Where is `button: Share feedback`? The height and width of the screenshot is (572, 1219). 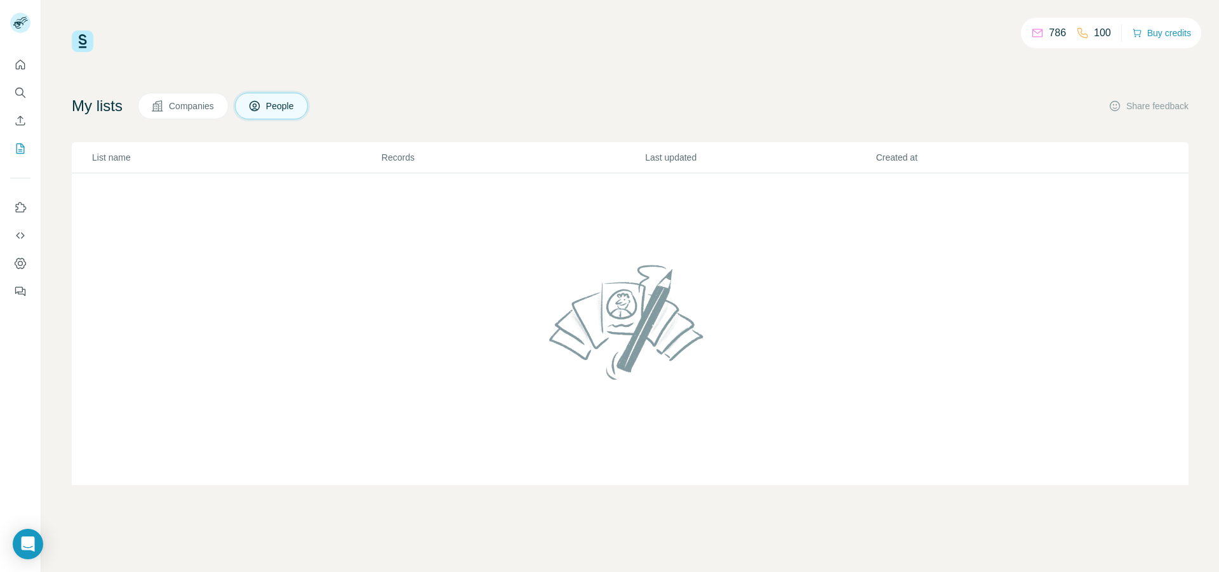 button: Share feedback is located at coordinates (1149, 106).